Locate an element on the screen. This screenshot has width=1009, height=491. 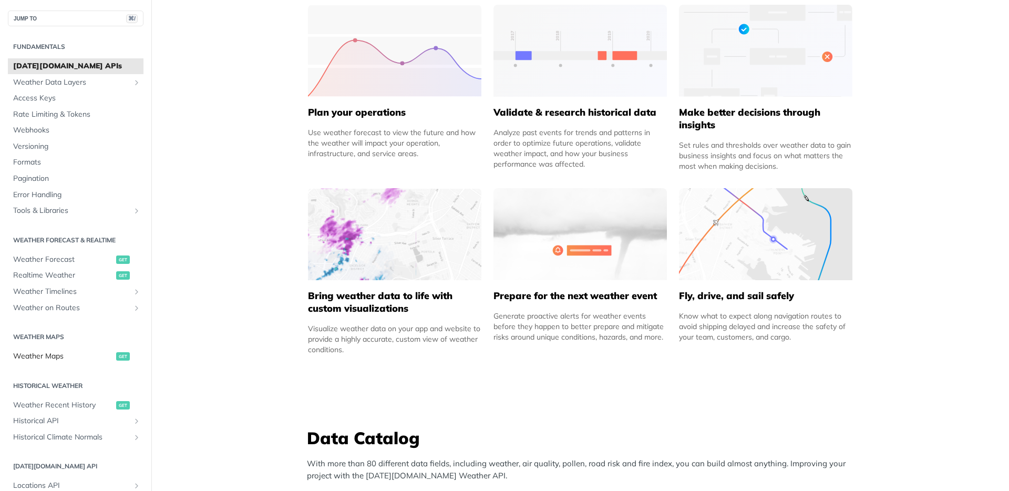
button: Show subpages for Weather Timelines is located at coordinates (137, 292).